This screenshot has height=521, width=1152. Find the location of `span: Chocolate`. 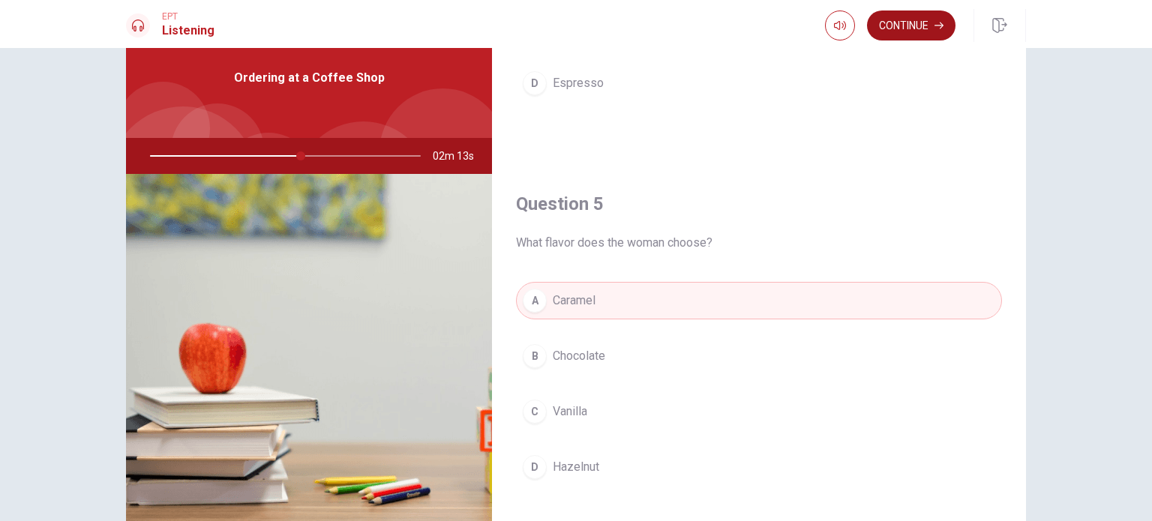

span: Chocolate is located at coordinates (579, 356).